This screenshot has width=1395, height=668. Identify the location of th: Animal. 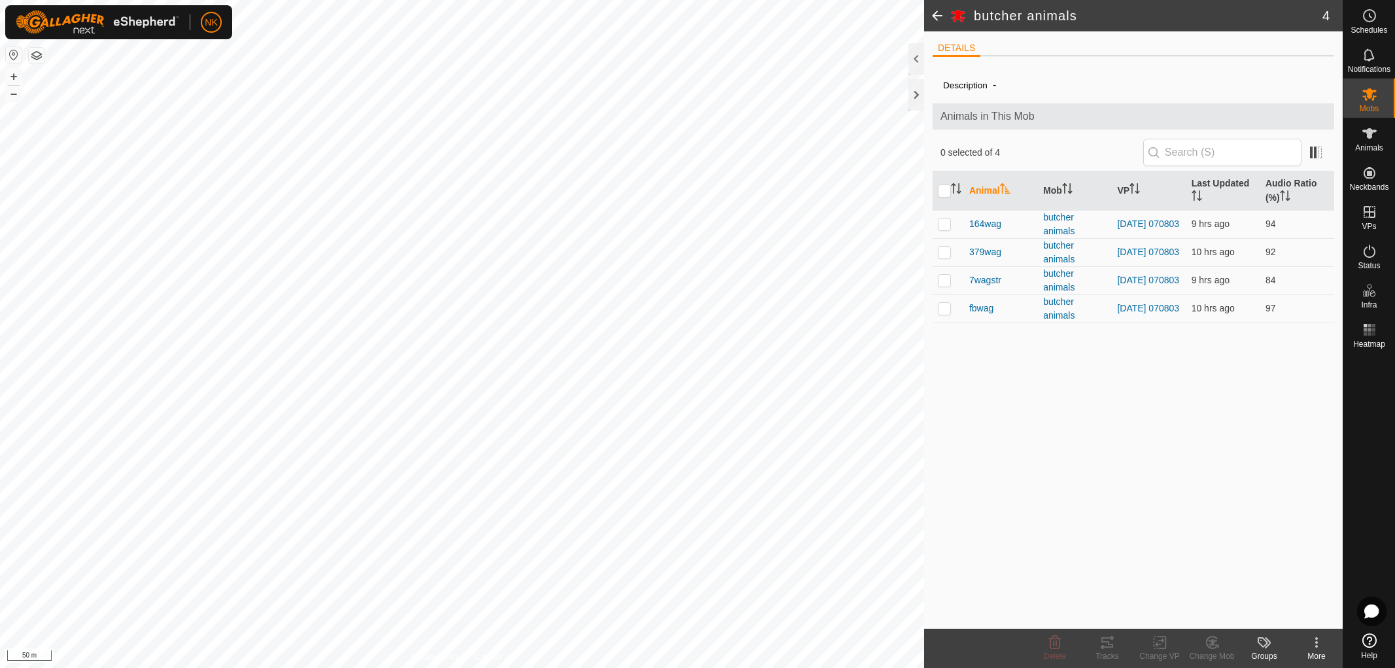
(1001, 191).